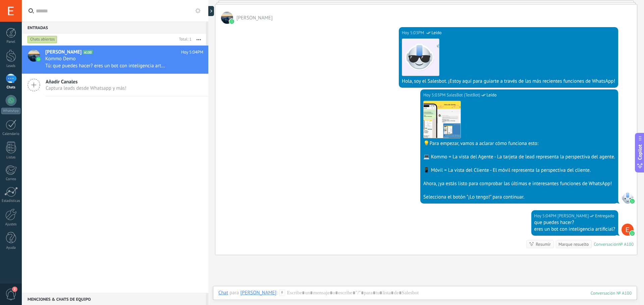 The image size is (644, 305). Describe the element at coordinates (11, 111) in the screenshot. I see `div: WhatsApp` at that location.